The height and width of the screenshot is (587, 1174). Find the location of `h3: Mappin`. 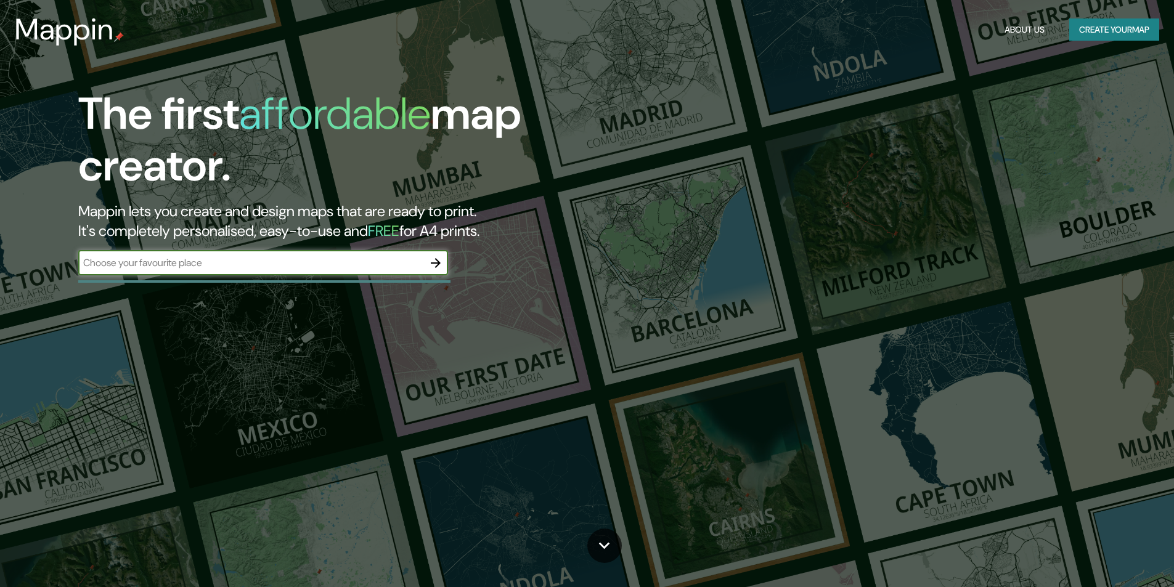

h3: Mappin is located at coordinates (64, 30).